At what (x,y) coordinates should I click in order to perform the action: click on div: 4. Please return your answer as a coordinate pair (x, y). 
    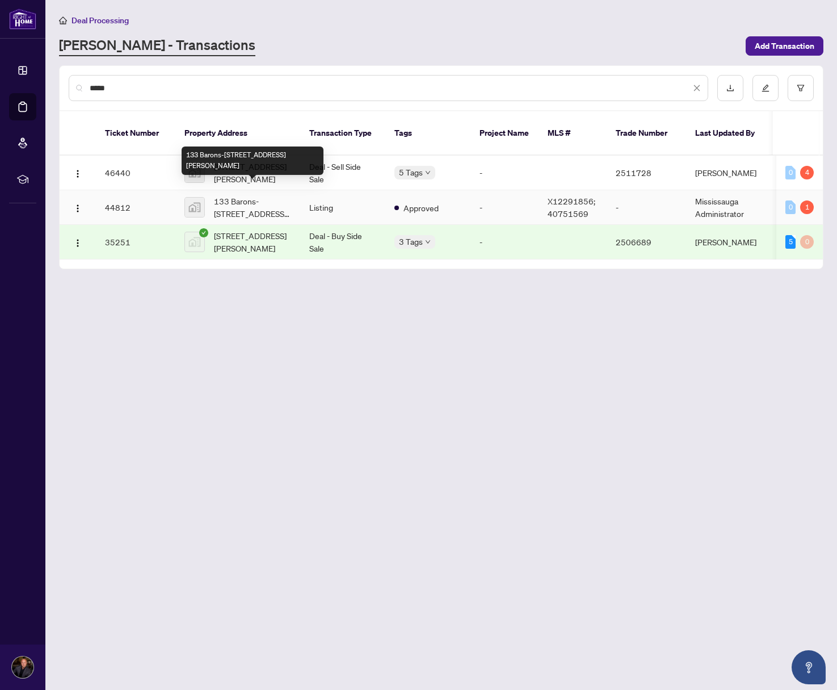
    Looking at the image, I should click on (807, 173).